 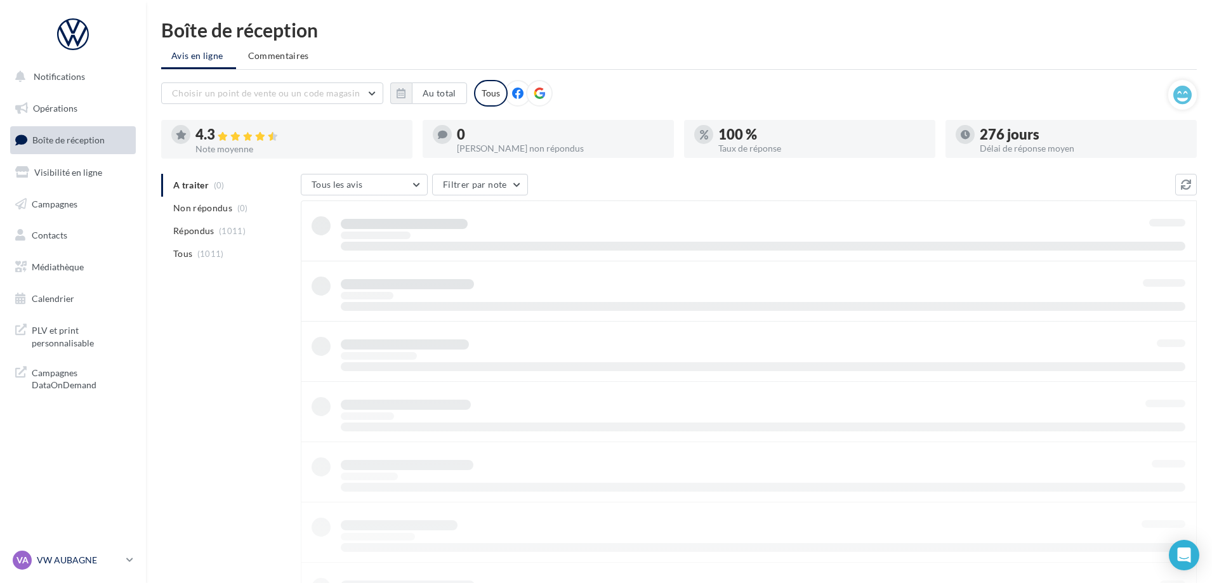 I want to click on button: Choisir un point de vente ou un code magasin, so click(x=272, y=93).